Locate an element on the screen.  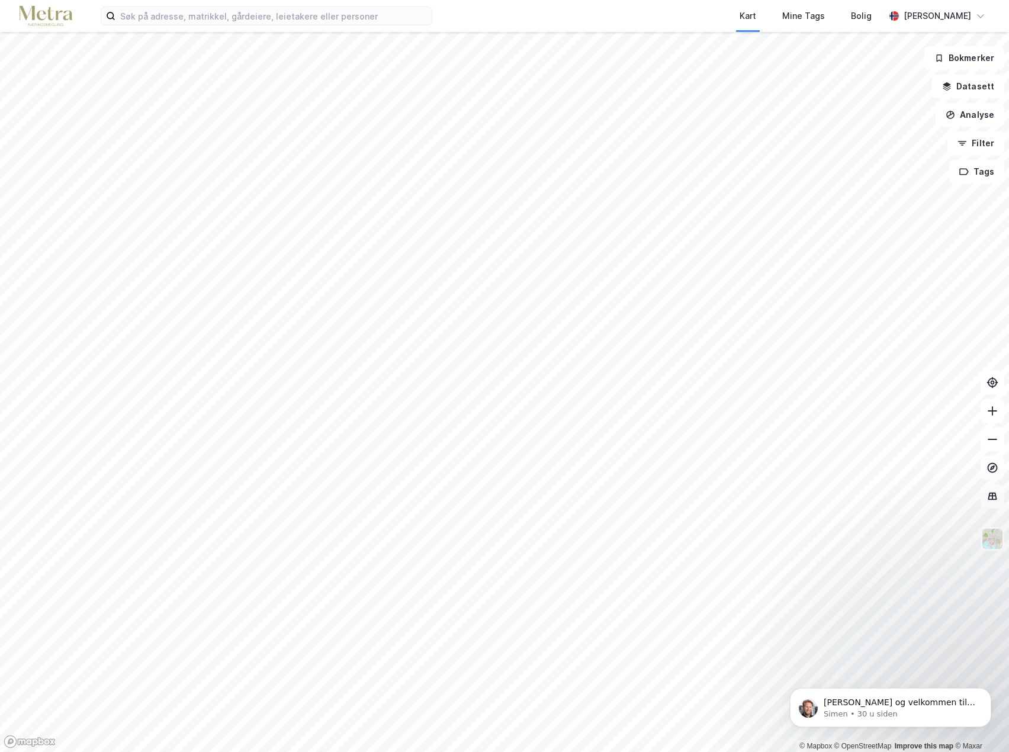
button: Filter is located at coordinates (976, 143).